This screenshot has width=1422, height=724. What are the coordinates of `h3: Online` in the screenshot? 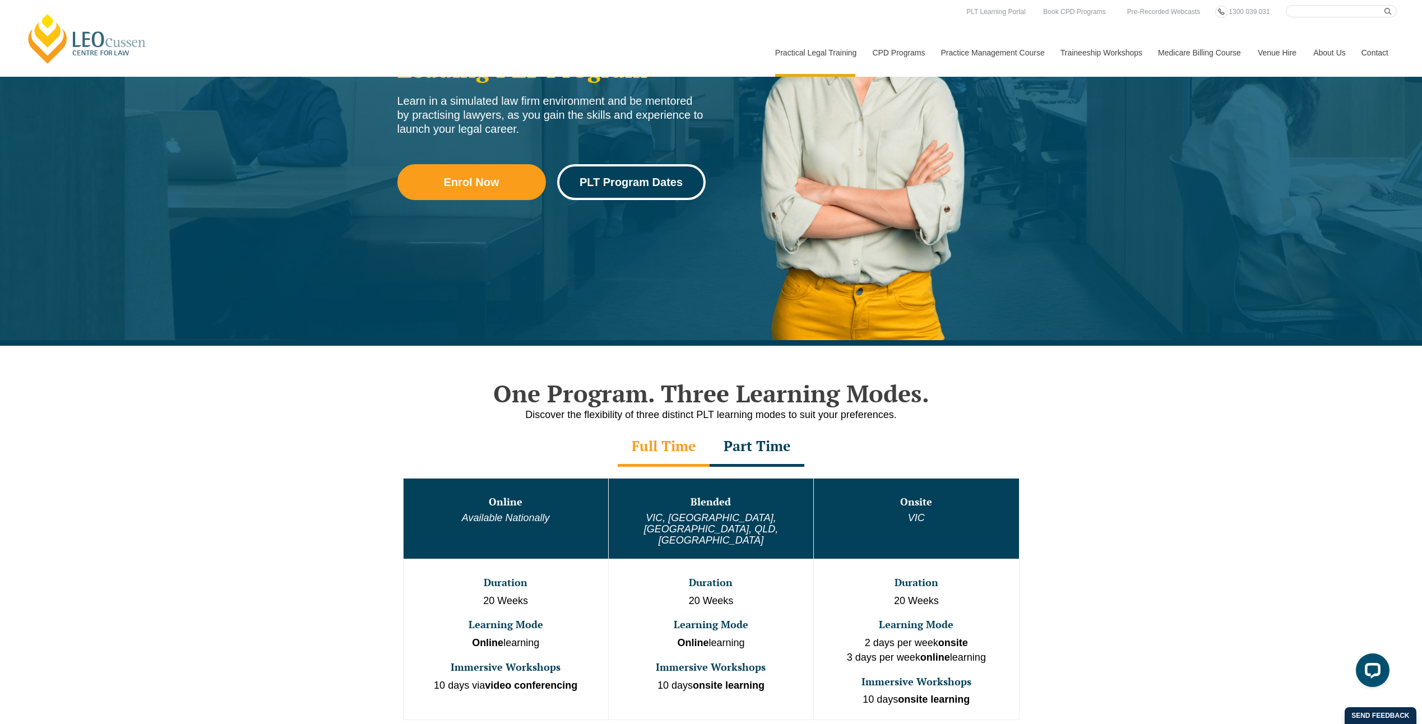 It's located at (506, 502).